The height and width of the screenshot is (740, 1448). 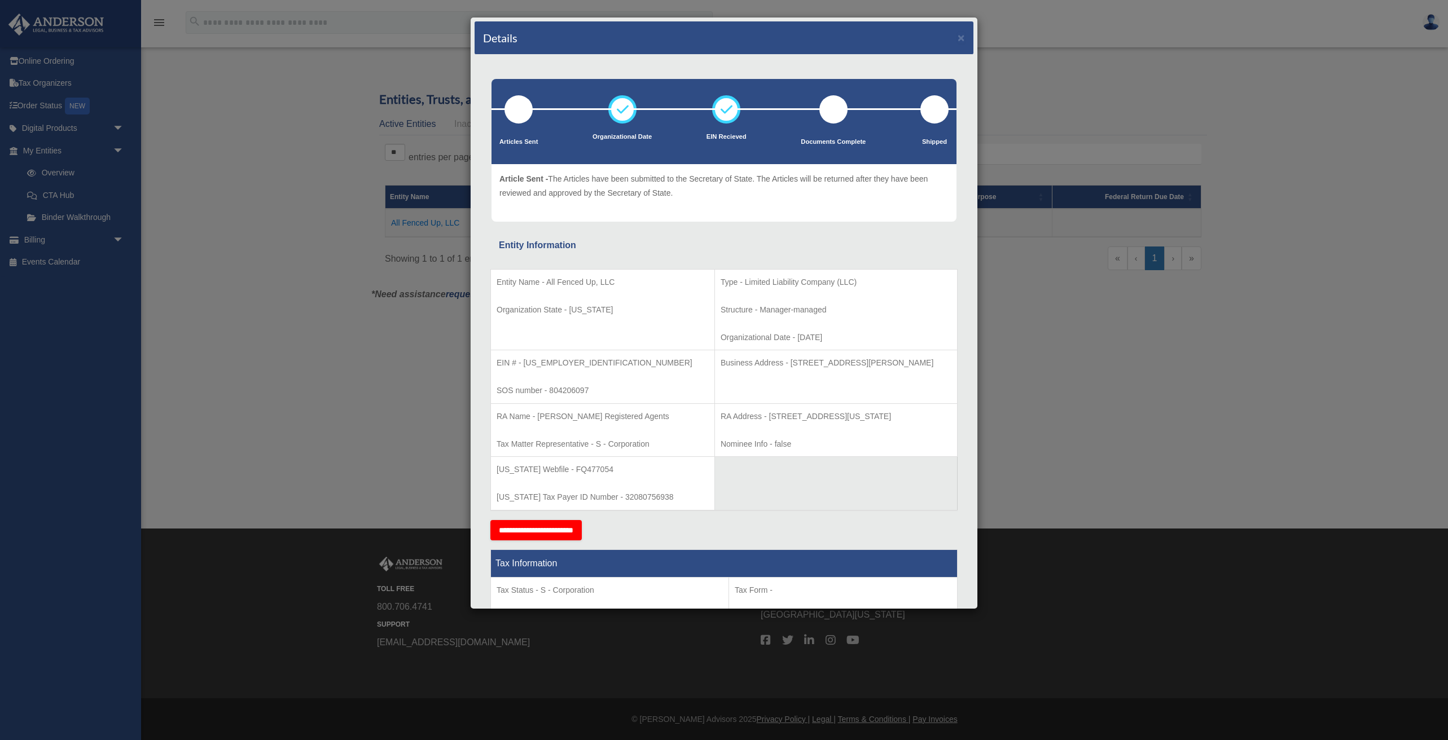 What do you see at coordinates (934, 142) in the screenshot?
I see `p: Shipped` at bounding box center [934, 142].